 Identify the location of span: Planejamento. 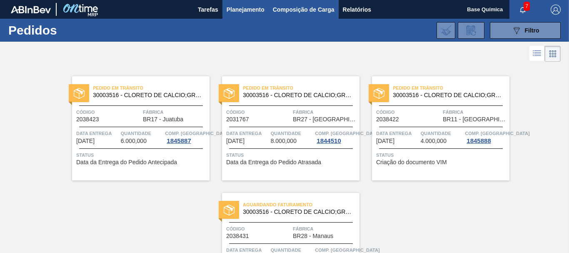
(245, 10).